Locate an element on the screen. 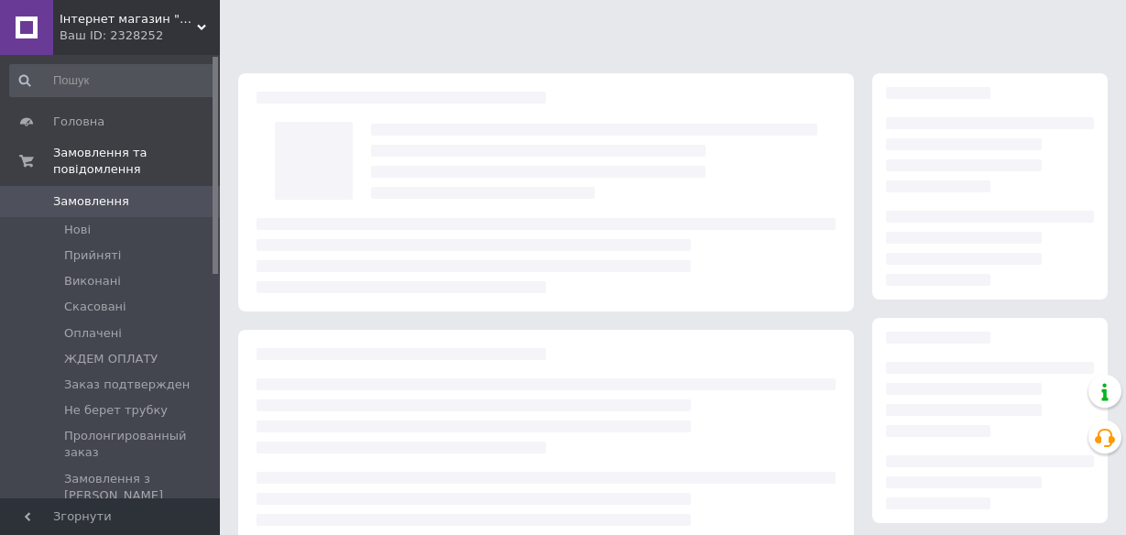  span: Скасовані is located at coordinates (95, 307).